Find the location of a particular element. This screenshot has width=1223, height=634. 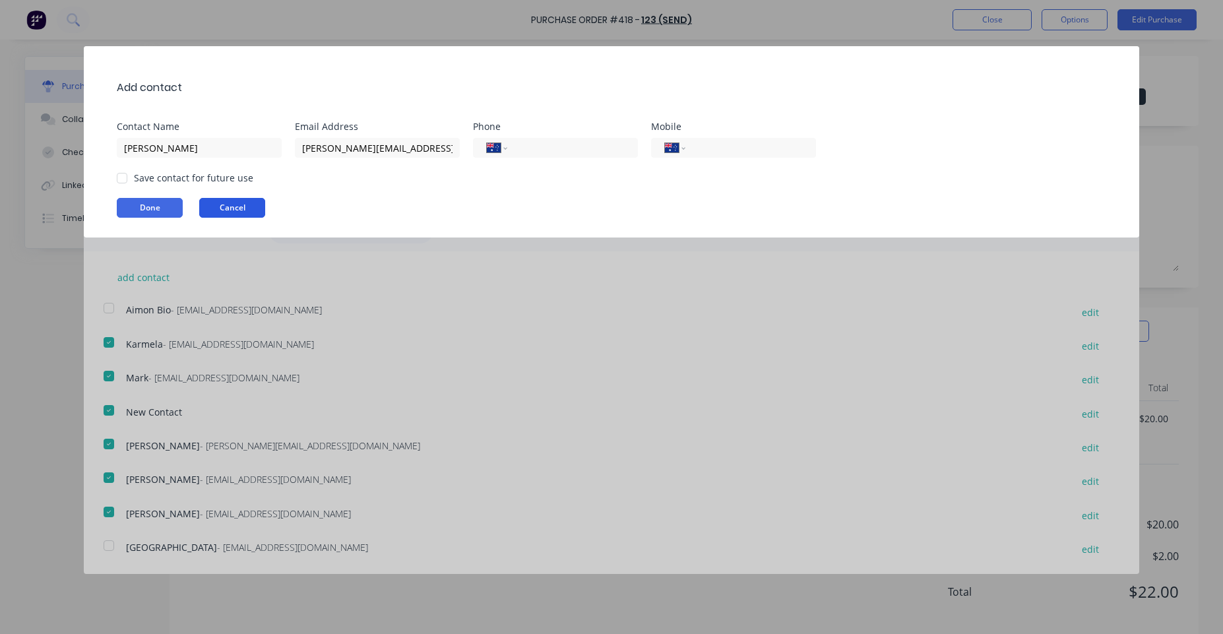

button: Done is located at coordinates (150, 208).